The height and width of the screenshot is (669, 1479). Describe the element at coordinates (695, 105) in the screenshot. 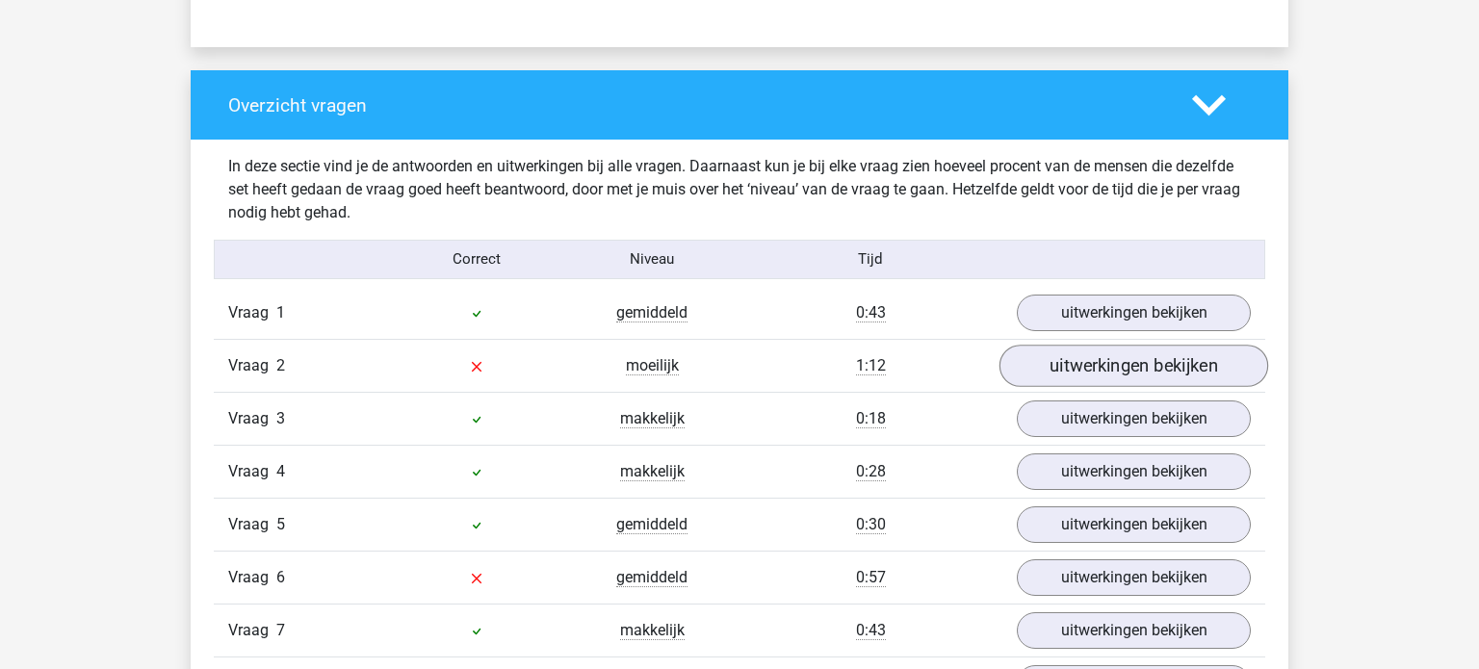

I see `h4: Overzicht vragen` at that location.